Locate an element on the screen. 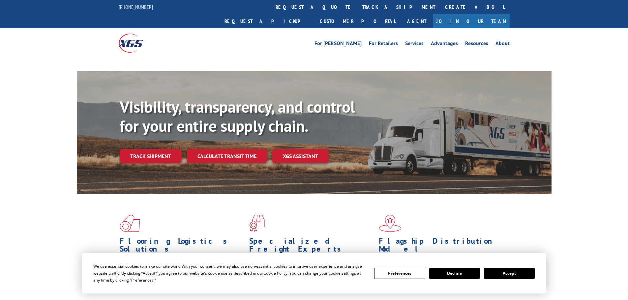 Image resolution: width=628 pixels, height=300 pixels. a: Services is located at coordinates (414, 44).